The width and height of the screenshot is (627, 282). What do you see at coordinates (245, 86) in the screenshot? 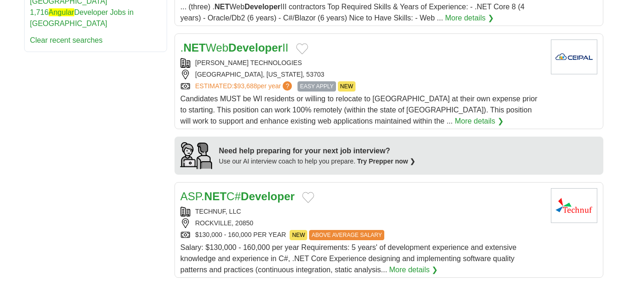
I see `a: ESTIMATED:$93,688per year?` at bounding box center [245, 86].